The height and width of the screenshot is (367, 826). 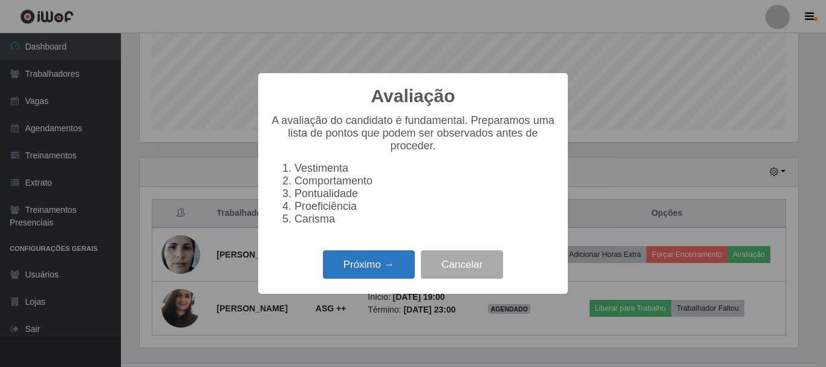 I want to click on li: Vestimenta, so click(x=425, y=168).